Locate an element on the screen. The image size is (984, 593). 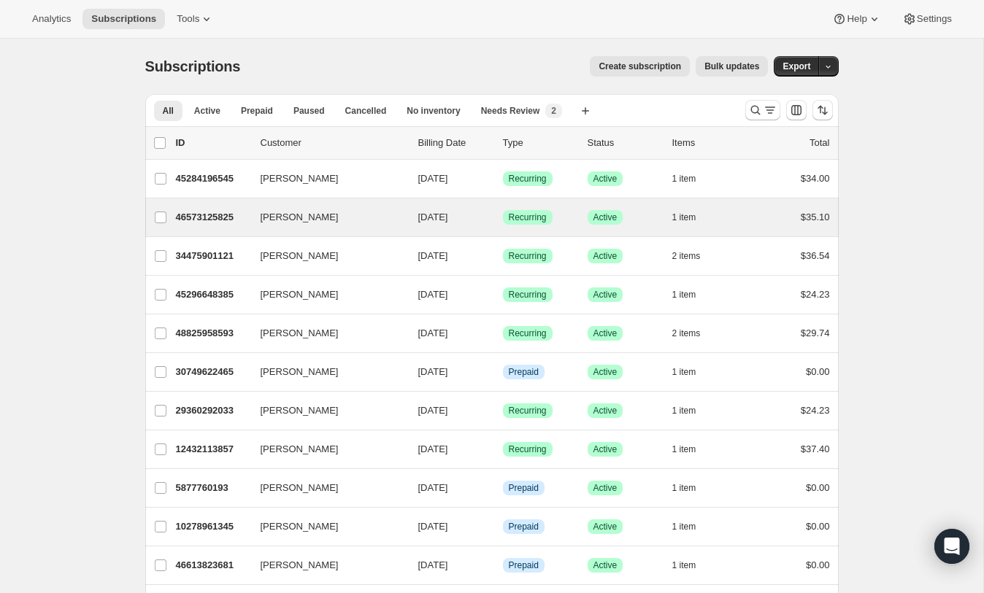
span: No inventory is located at coordinates (433, 111).